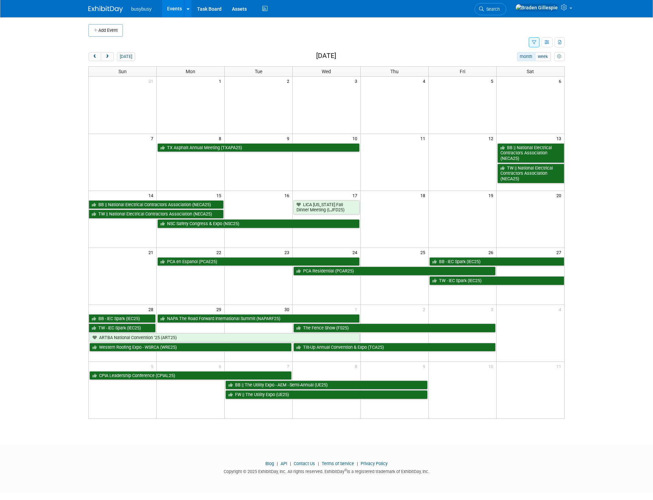 The height and width of the screenshot is (500, 653). I want to click on span: 15, so click(220, 195).